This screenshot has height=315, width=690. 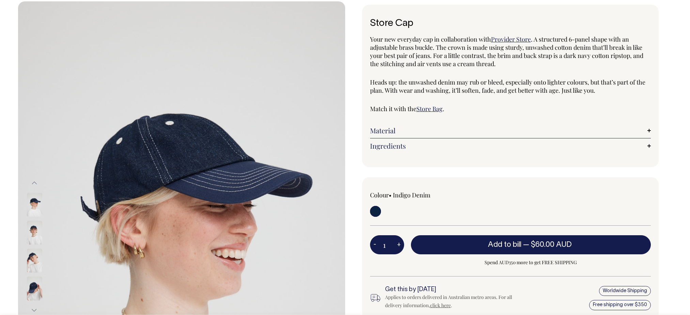 What do you see at coordinates (511, 39) in the screenshot?
I see `a: Provider Store` at bounding box center [511, 39].